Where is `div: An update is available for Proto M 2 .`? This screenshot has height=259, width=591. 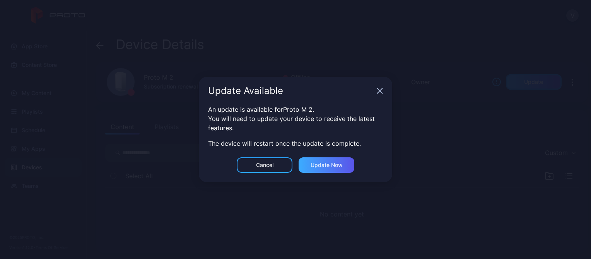 div: An update is available for Proto M 2 . is located at coordinates (296, 110).